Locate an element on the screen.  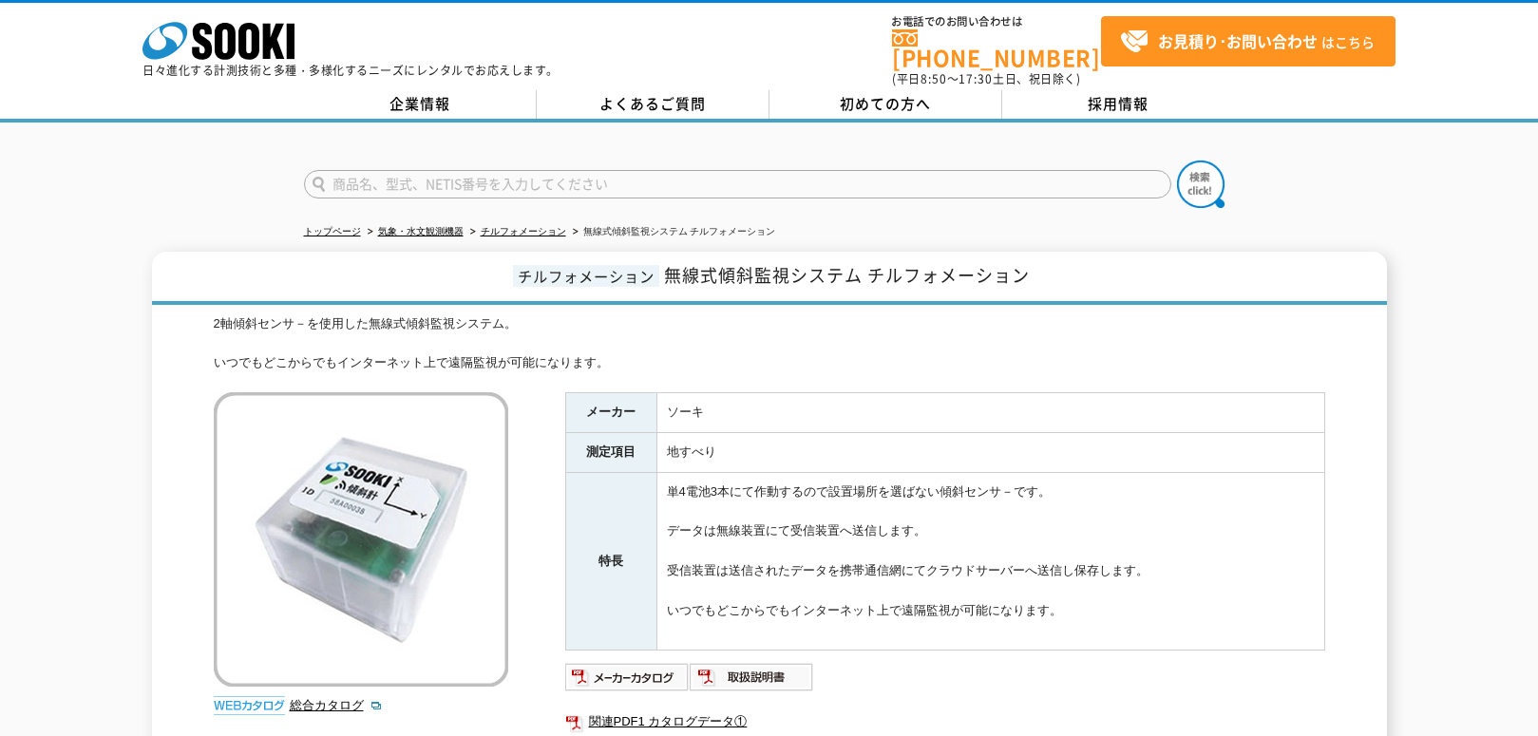
span: (平日 ～ 土日、祝日除く) is located at coordinates (986, 79).